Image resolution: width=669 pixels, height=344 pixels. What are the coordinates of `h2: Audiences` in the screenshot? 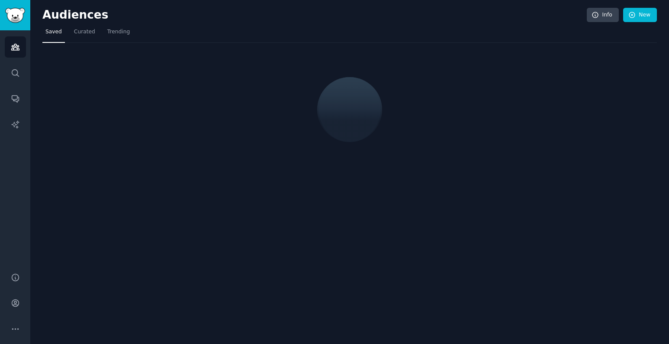 It's located at (315, 15).